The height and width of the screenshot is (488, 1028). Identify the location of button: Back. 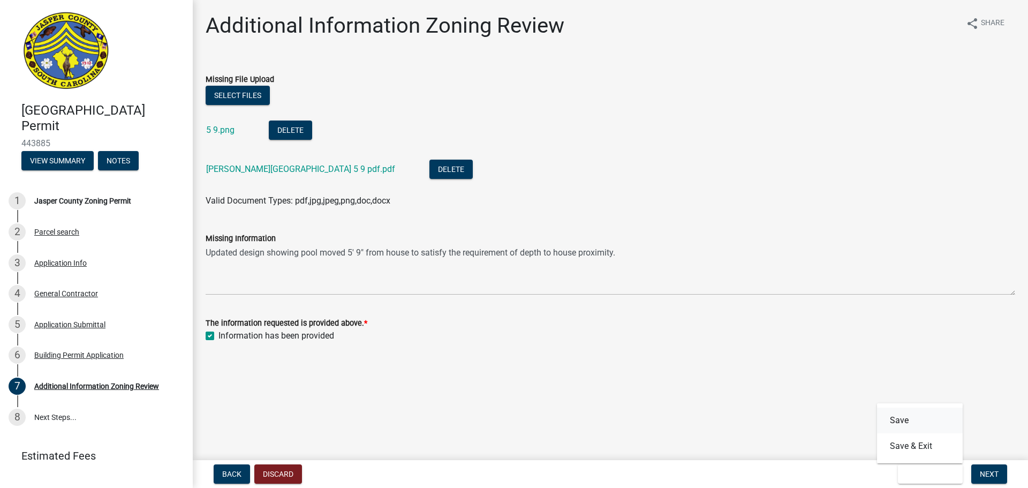
(232, 474).